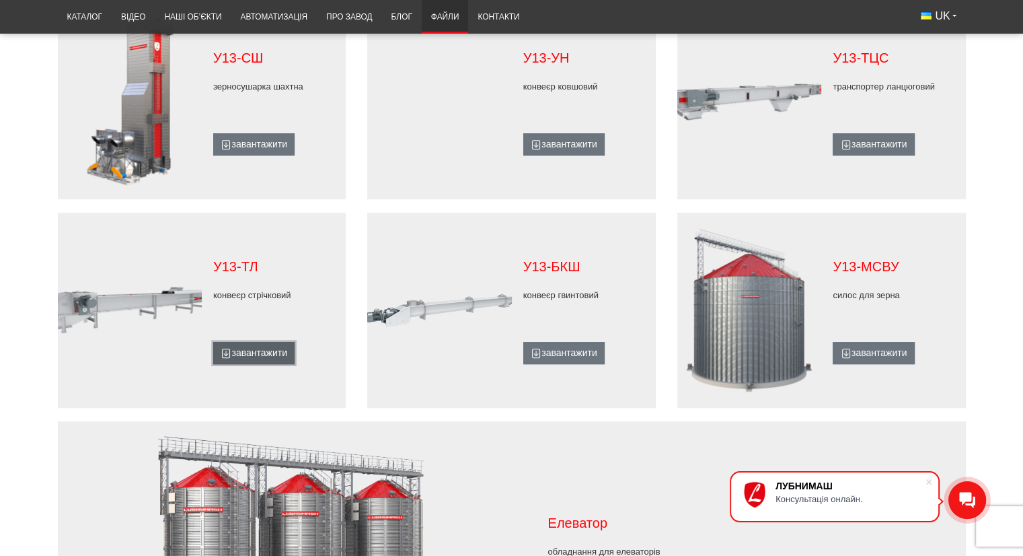 This screenshot has width=1023, height=556. What do you see at coordinates (850, 486) in the screenshot?
I see `div: ЛУБНИМАШ` at bounding box center [850, 486].